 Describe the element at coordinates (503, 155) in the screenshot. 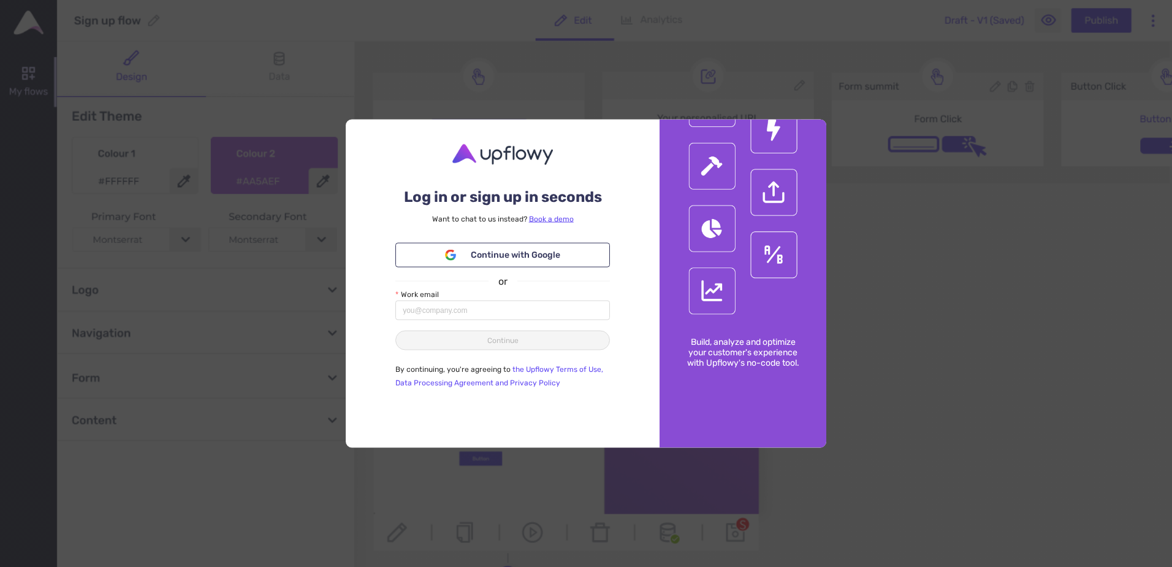

I see `img: Upflowy logo` at that location.